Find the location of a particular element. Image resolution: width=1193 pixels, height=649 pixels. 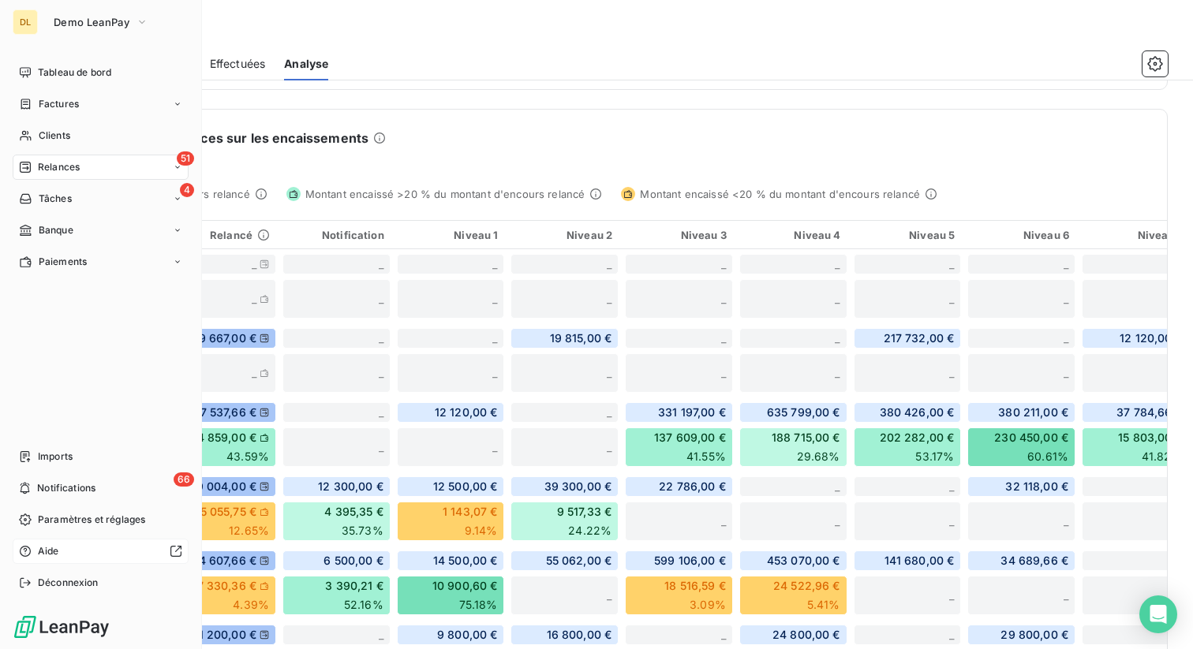

span: 24.22% is located at coordinates (589, 531).